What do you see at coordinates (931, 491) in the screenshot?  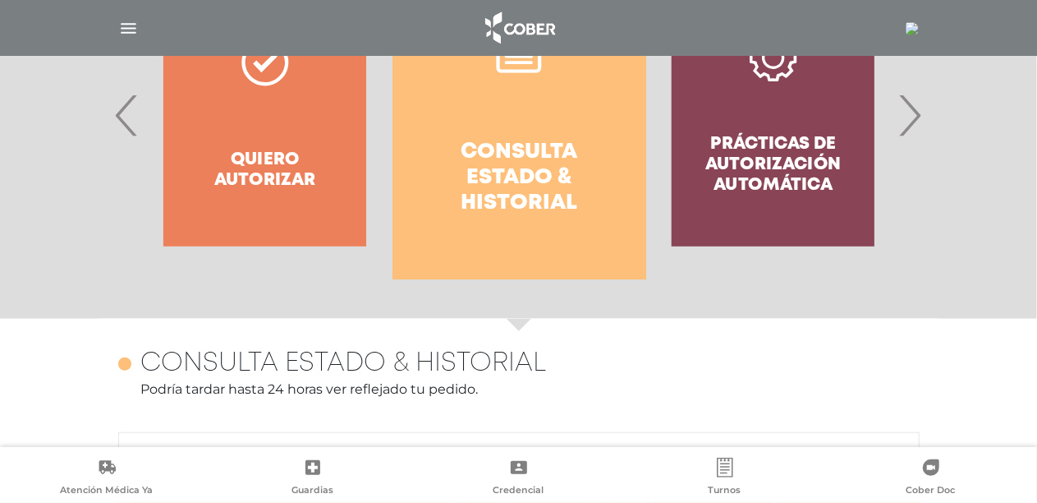 I see `span: Cober Doc` at bounding box center [931, 491].